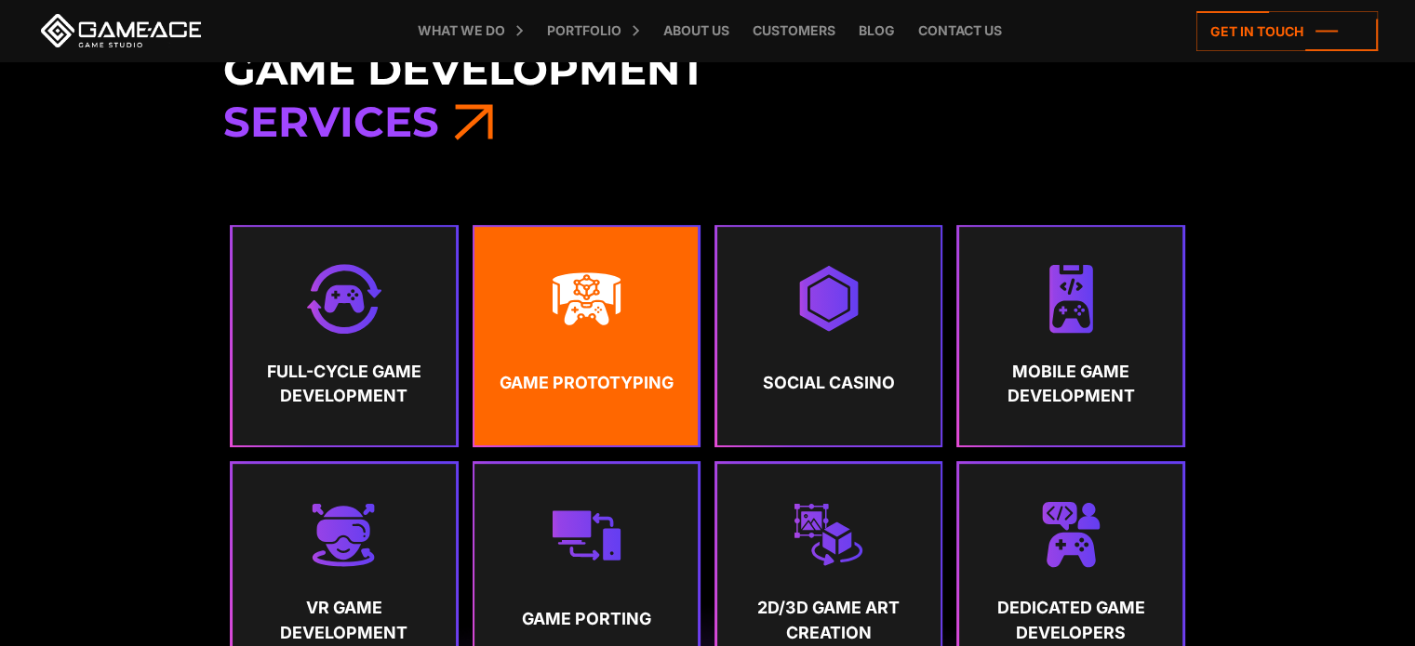  Describe the element at coordinates (586, 535) in the screenshot. I see `img: Game porting` at that location.